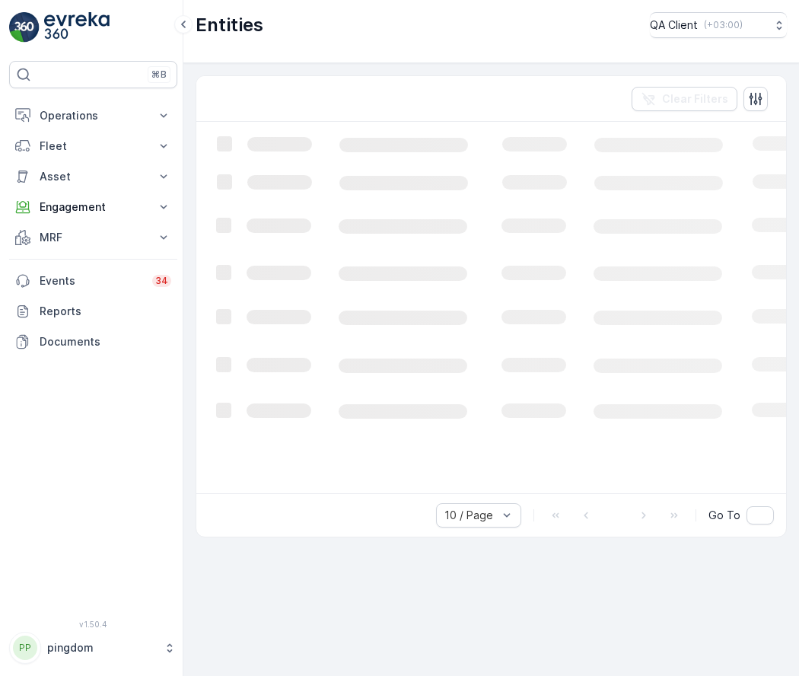 This screenshot has width=799, height=676. Describe the element at coordinates (93, 342) in the screenshot. I see `a: Documents` at that location.